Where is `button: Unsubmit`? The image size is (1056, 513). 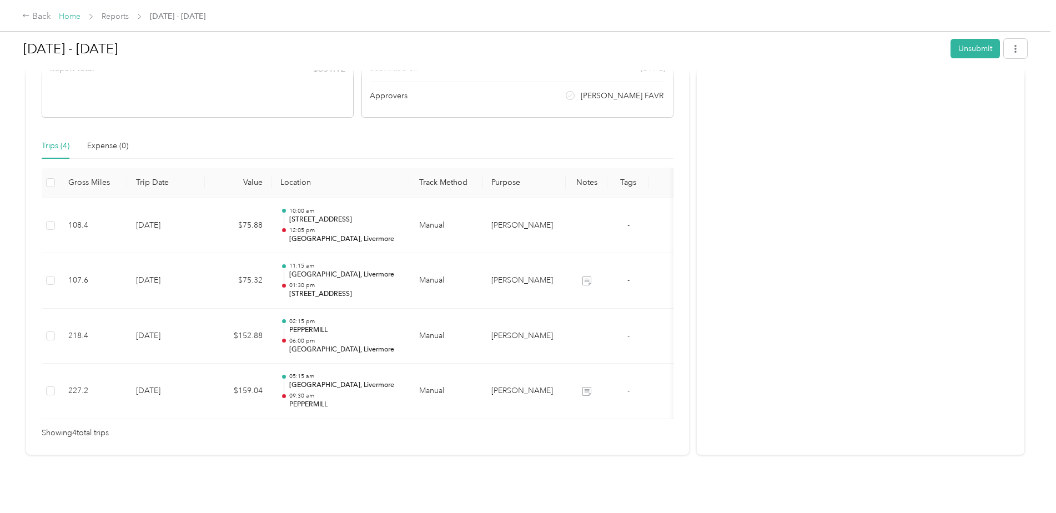
button: Unsubmit is located at coordinates (975, 48).